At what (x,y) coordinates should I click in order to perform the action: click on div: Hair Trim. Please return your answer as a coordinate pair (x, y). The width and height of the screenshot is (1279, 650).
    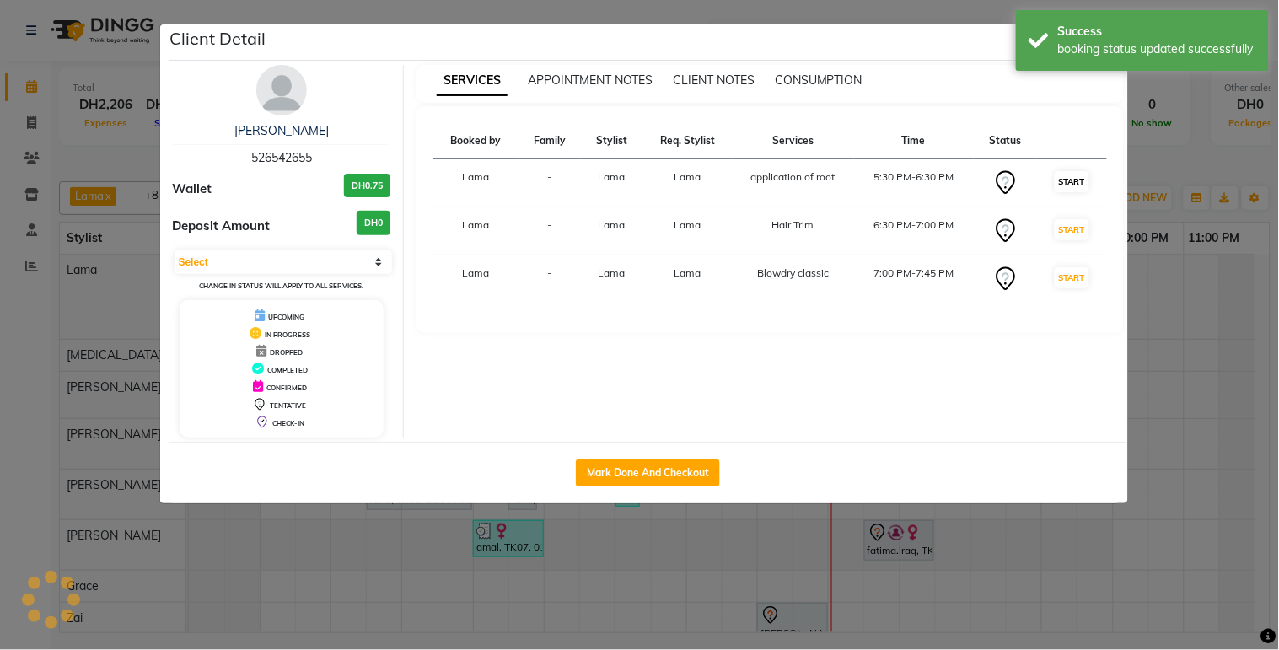
    Looking at the image, I should click on (793, 225).